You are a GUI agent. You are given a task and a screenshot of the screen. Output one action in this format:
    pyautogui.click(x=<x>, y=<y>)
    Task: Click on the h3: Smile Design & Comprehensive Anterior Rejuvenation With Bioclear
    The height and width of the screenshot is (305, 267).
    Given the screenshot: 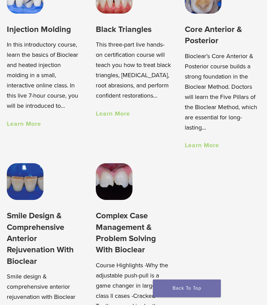 What is the action you would take?
    pyautogui.click(x=45, y=238)
    